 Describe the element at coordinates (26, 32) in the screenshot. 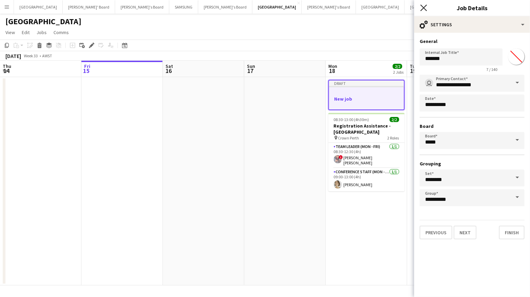

I see `span: Edit` at that location.